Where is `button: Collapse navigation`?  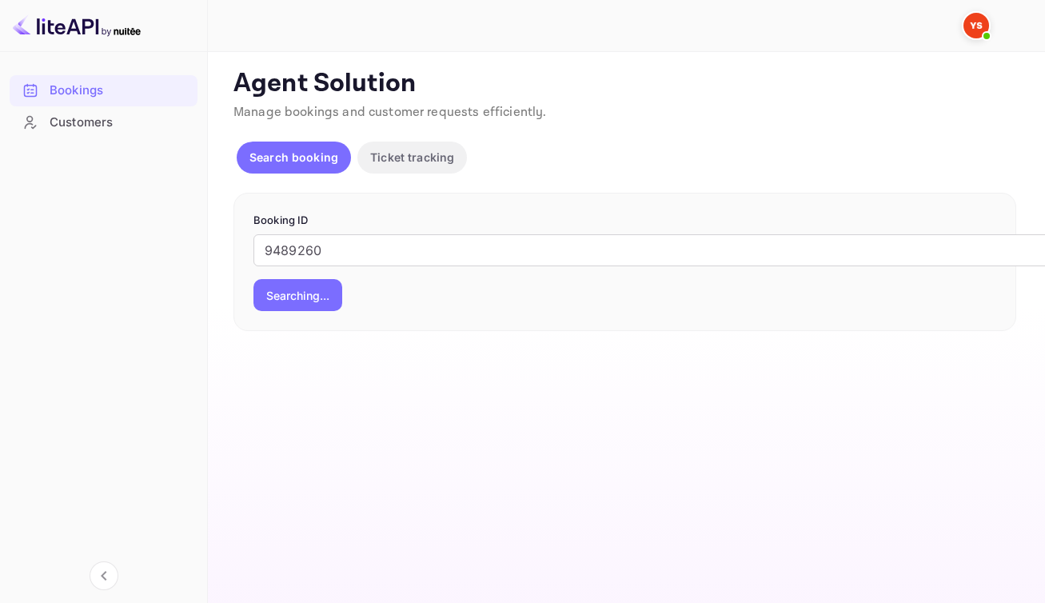
button: Collapse navigation is located at coordinates (104, 576).